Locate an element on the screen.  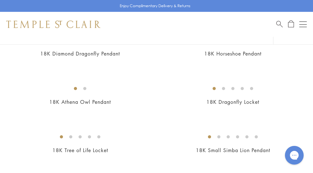
a: Search is located at coordinates (279, 24).